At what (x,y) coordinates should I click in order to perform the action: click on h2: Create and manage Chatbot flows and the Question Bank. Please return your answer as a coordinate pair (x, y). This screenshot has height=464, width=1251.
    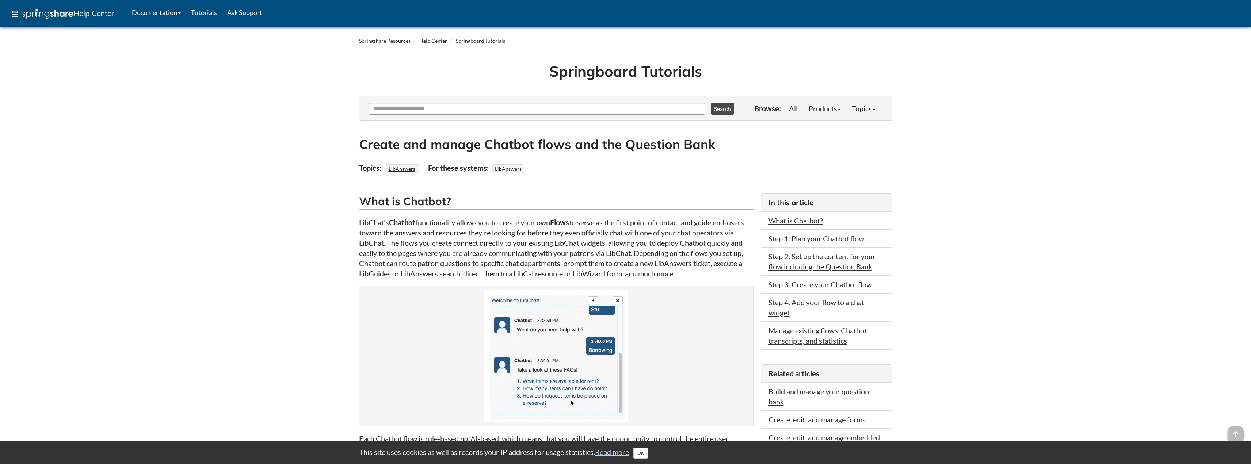
    Looking at the image, I should click on (626, 144).